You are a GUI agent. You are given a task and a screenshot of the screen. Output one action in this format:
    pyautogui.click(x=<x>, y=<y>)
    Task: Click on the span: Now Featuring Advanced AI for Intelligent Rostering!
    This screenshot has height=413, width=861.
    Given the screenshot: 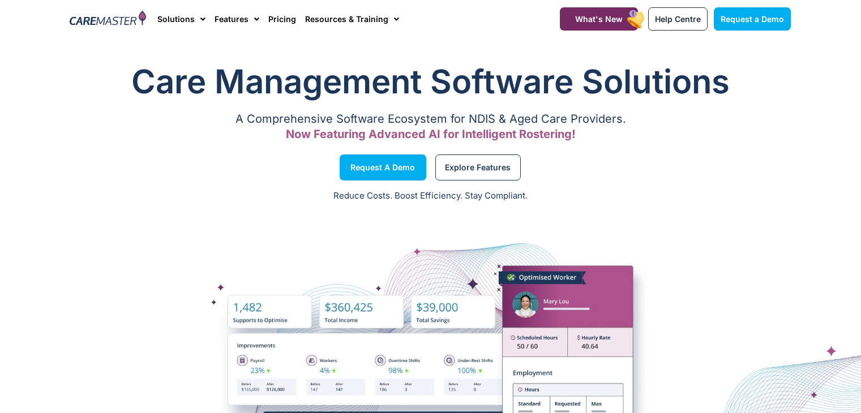 What is the action you would take?
    pyautogui.click(x=431, y=134)
    